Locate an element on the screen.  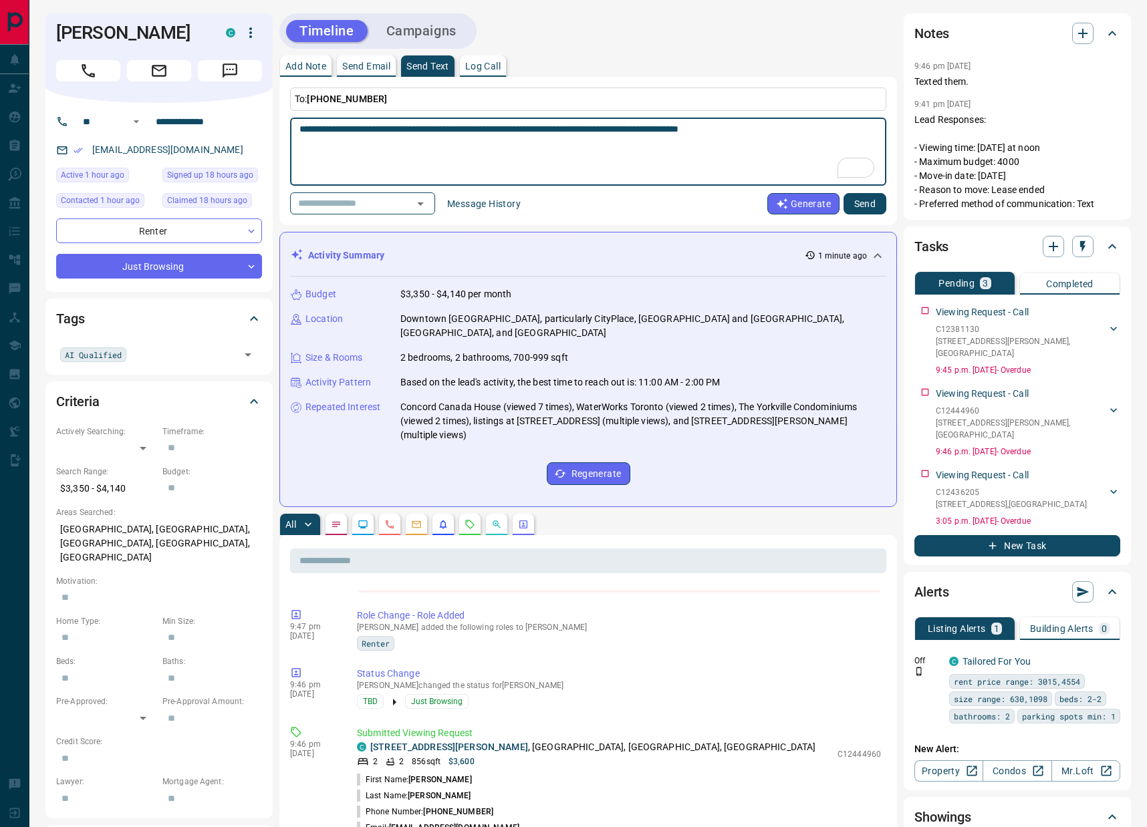
svg: Requests is located at coordinates (470, 525).